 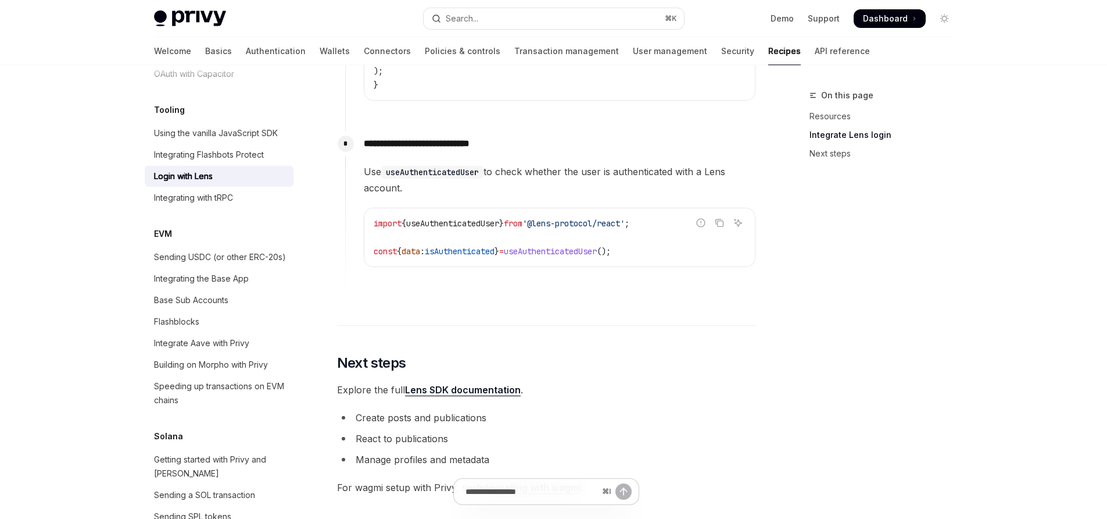 What do you see at coordinates (720, 223) in the screenshot?
I see `button: Copy the contents from the code block` at bounding box center [720, 223].